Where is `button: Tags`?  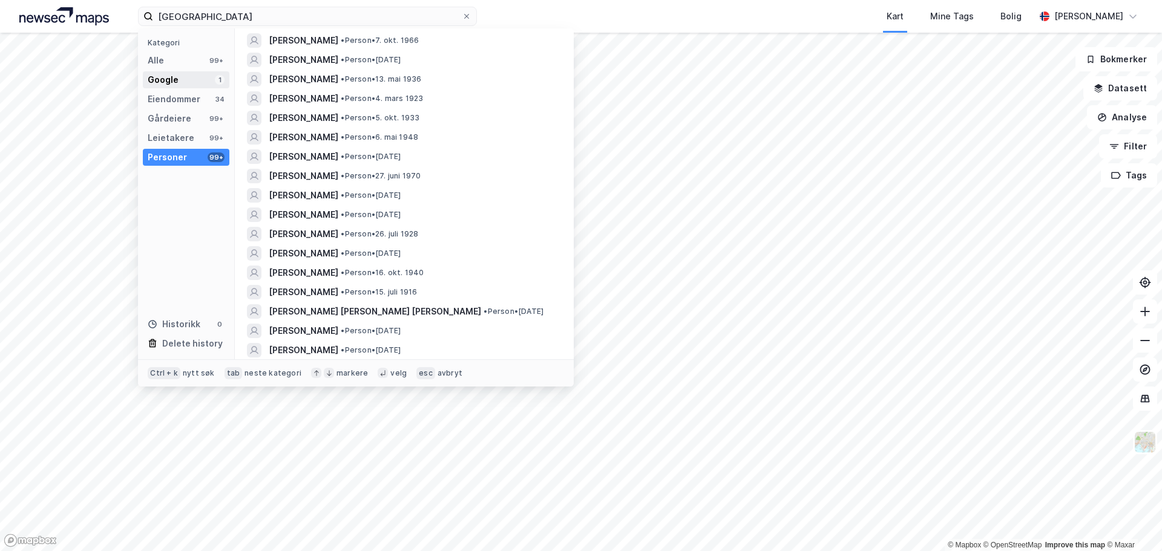 button: Tags is located at coordinates (1129, 176).